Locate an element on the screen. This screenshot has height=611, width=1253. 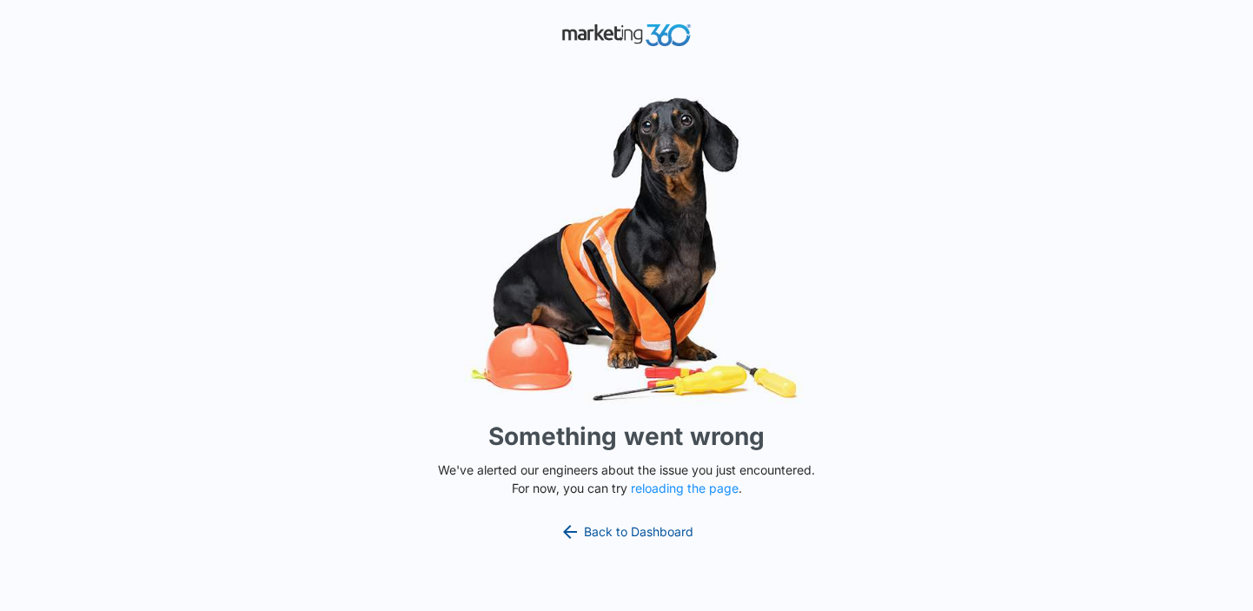
h1: Something went wrong is located at coordinates (626, 436).